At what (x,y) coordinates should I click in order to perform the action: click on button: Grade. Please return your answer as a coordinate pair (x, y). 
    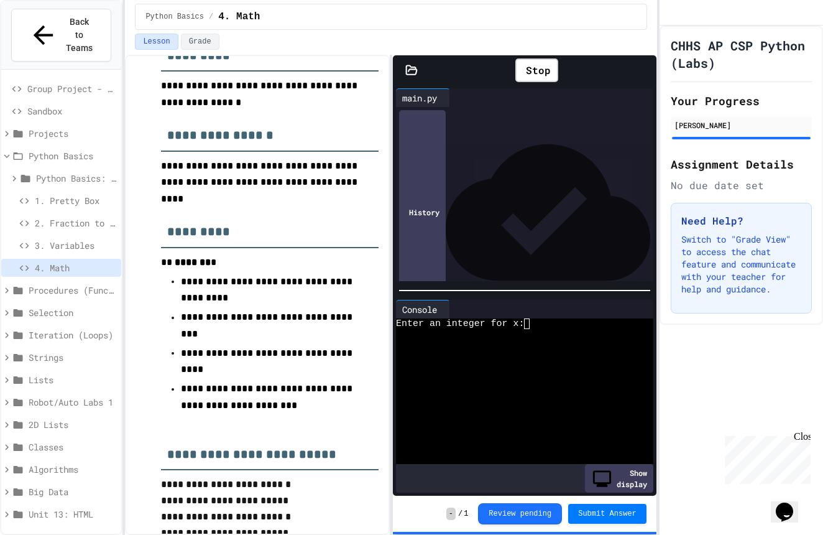
    Looking at the image, I should click on (200, 42).